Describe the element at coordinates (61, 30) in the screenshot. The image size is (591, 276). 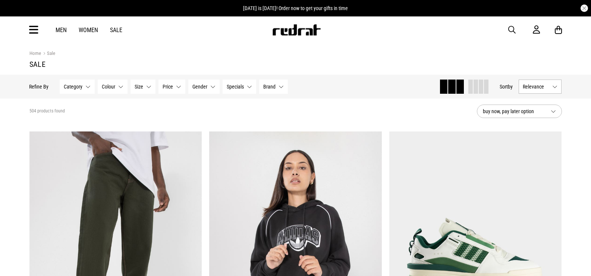
I see `a: Men` at that location.